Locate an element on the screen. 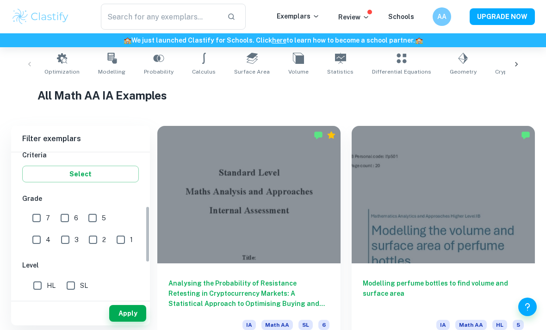  span: 2 is located at coordinates (104, 240).